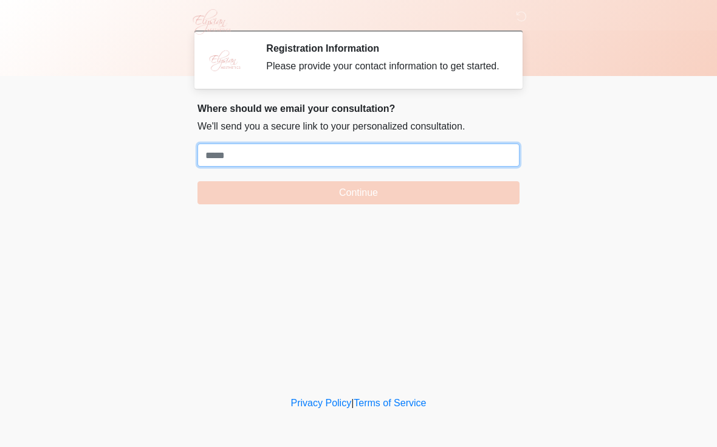 The width and height of the screenshot is (717, 447). I want to click on p: We'll send you a secure link to your personalized consultation., so click(359, 126).